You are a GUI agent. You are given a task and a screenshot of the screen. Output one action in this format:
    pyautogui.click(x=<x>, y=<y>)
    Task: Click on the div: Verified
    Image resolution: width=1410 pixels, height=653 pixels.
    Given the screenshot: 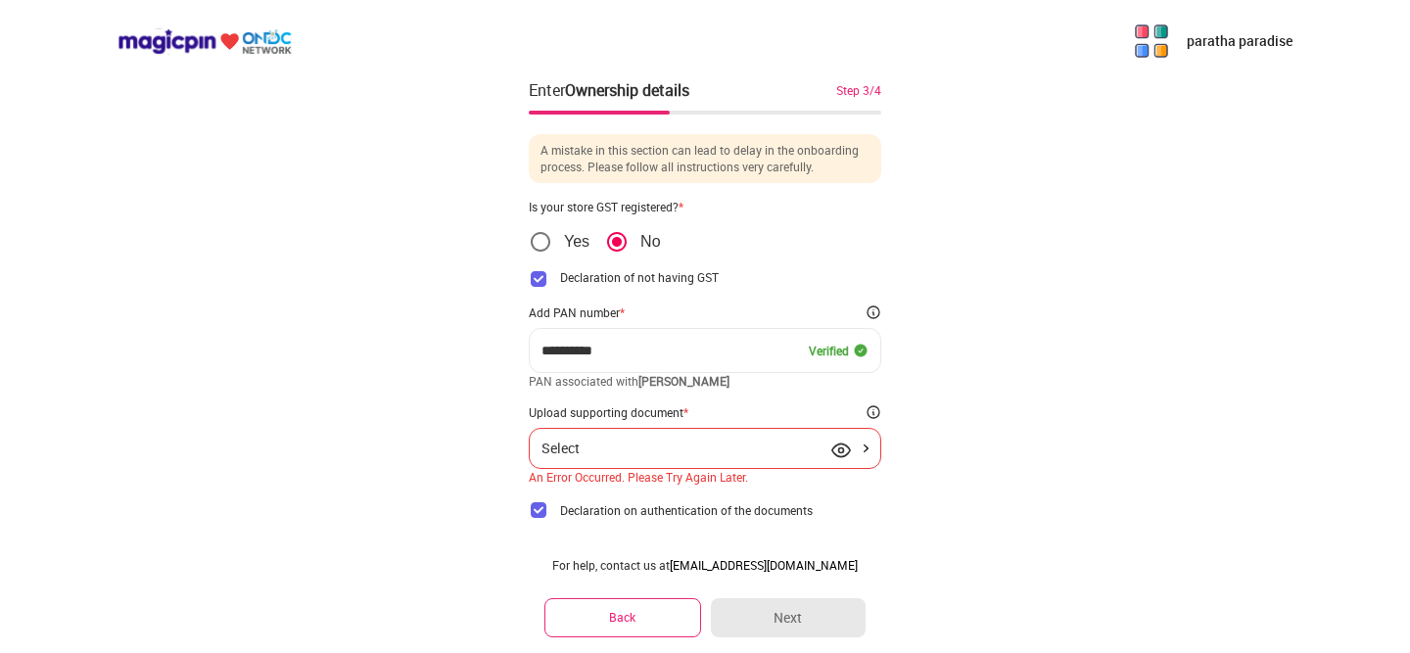 What is the action you would take?
    pyautogui.click(x=838, y=351)
    